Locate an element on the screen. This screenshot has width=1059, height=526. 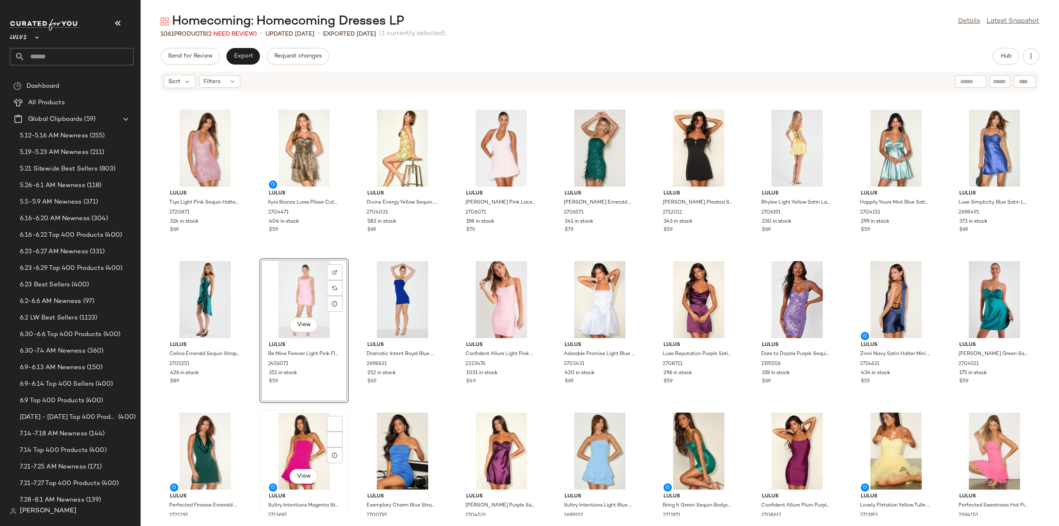
span: Celina Emerald Sequin Strapless Sash Mini Dress is located at coordinates (204, 354).